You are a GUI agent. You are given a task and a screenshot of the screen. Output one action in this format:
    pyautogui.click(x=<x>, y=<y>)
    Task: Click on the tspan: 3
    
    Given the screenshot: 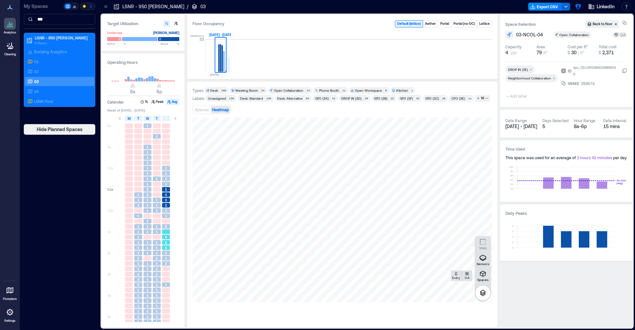 What is the action you would take?
    pyautogui.click(x=513, y=231)
    